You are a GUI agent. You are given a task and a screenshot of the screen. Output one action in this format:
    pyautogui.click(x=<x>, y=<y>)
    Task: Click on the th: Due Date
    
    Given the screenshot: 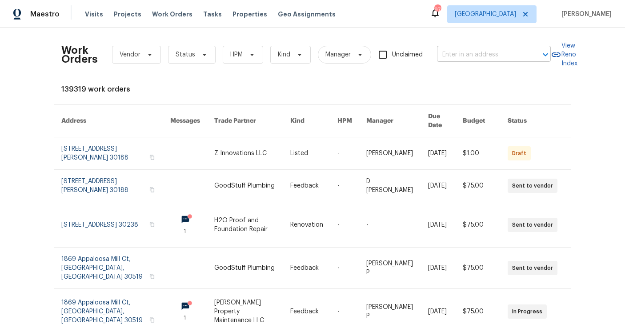 What is the action you would take?
    pyautogui.click(x=438, y=121)
    